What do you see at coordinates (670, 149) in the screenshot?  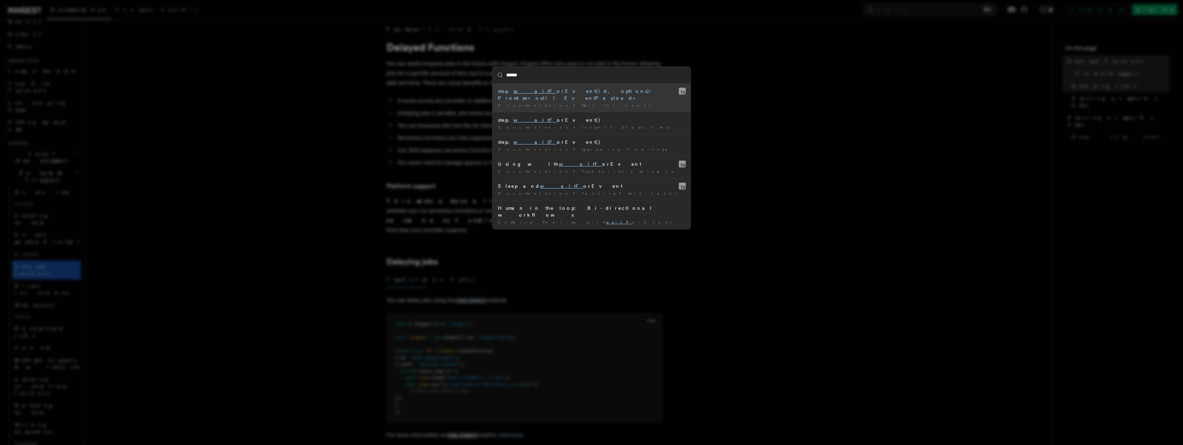 I see `span: Upgrading from Inngest SDK v2 to v3` at bounding box center [670, 149].